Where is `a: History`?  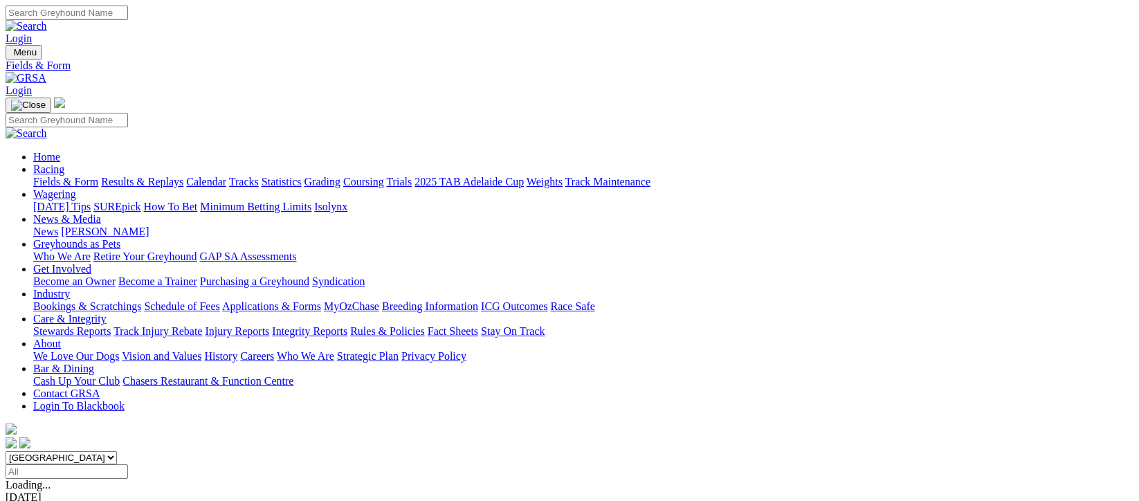
a: History is located at coordinates (221, 356).